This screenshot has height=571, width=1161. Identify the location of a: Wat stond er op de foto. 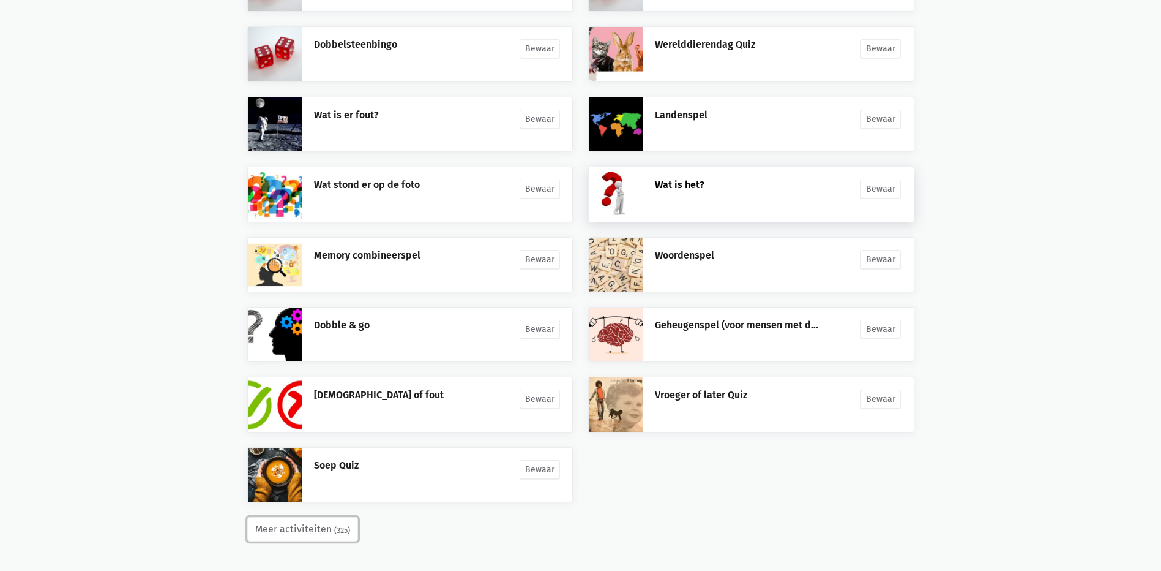
(367, 184).